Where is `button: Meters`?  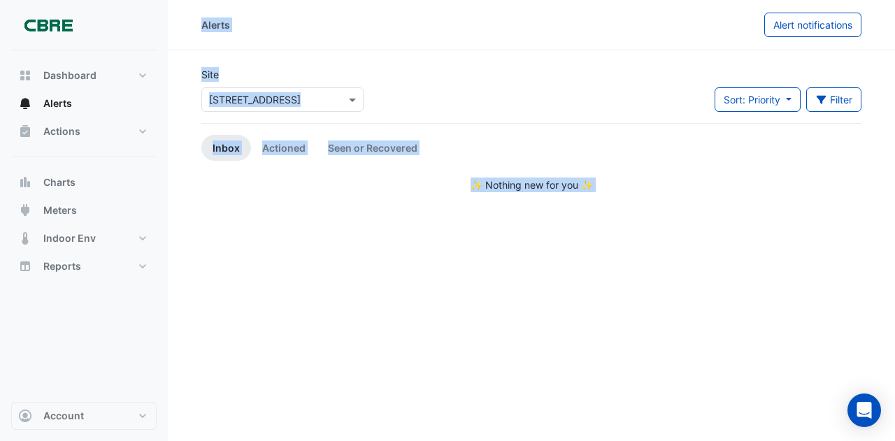 button: Meters is located at coordinates (84, 210).